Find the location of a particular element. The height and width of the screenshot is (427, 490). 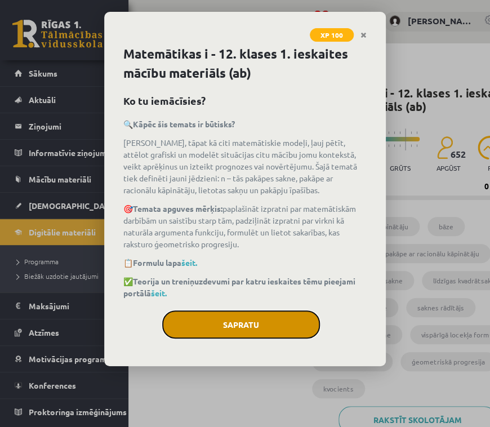

span: XP 100 is located at coordinates (332, 35).